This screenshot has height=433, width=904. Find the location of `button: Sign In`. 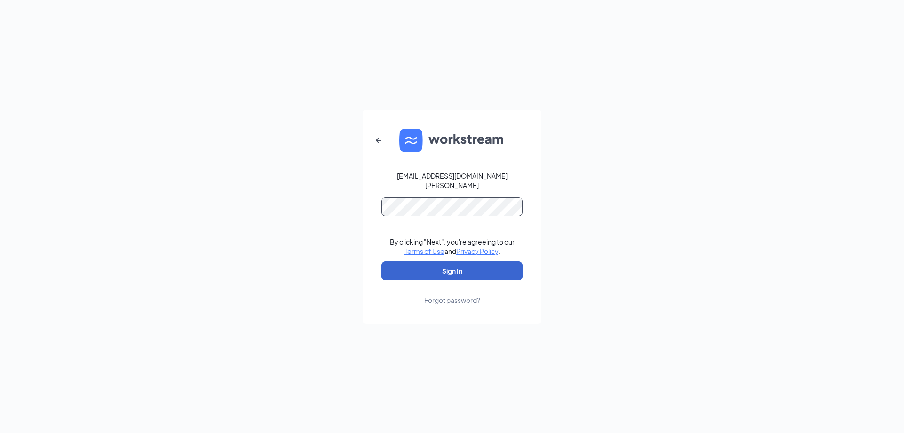

button: Sign In is located at coordinates (452, 271).